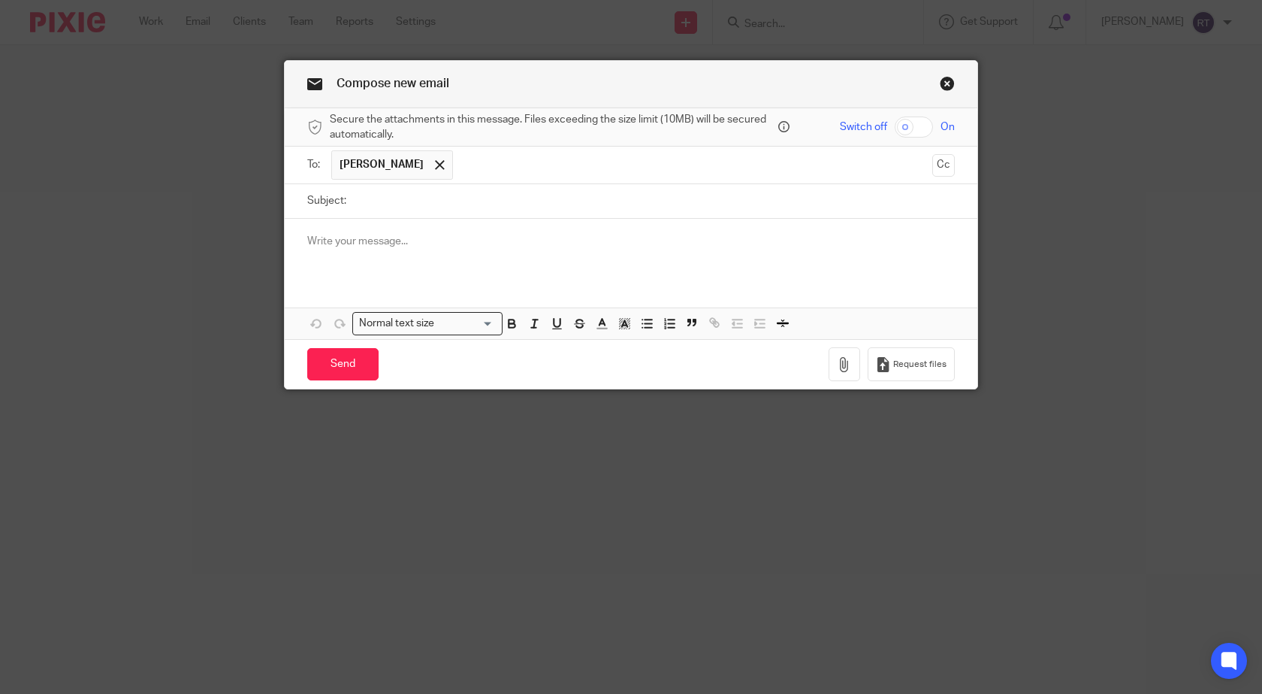 The image size is (1262, 694). What do you see at coordinates (316, 165) in the screenshot?
I see `label: To:` at bounding box center [316, 165].